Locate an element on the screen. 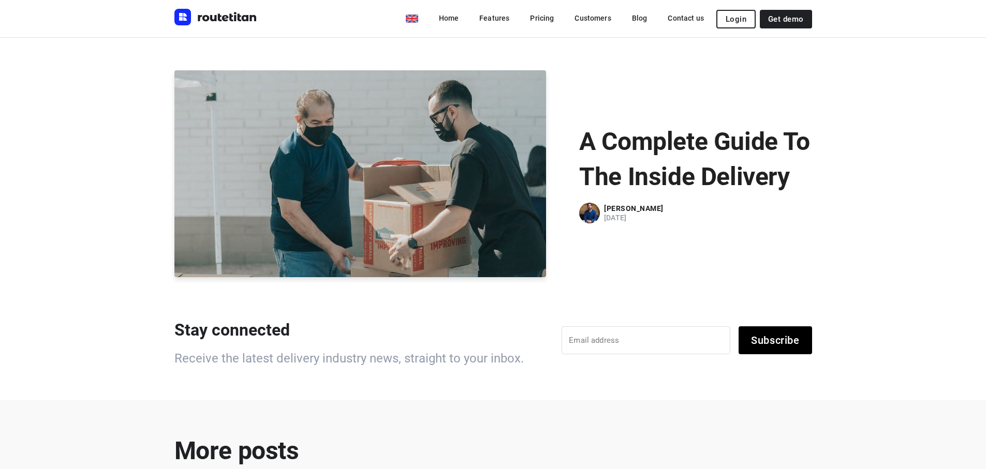 The height and width of the screenshot is (469, 986). h6: Receive the latest delivery industry news, straight to your inbox. is located at coordinates (349, 359).